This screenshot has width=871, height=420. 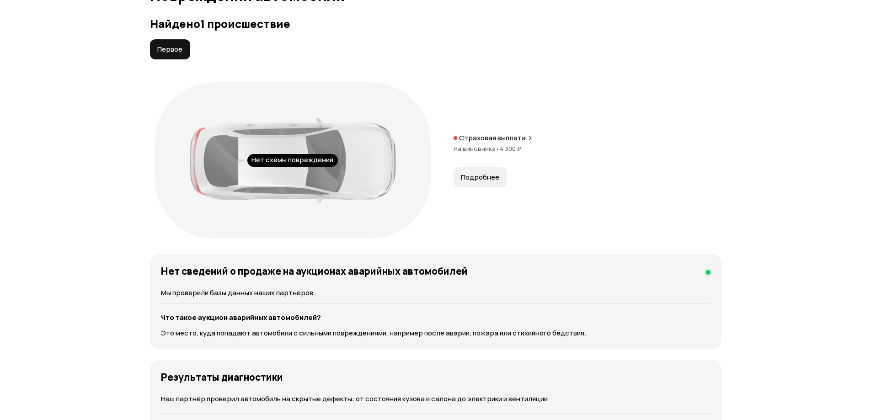 I want to click on div: Нет схемы повреждений, so click(x=293, y=160).